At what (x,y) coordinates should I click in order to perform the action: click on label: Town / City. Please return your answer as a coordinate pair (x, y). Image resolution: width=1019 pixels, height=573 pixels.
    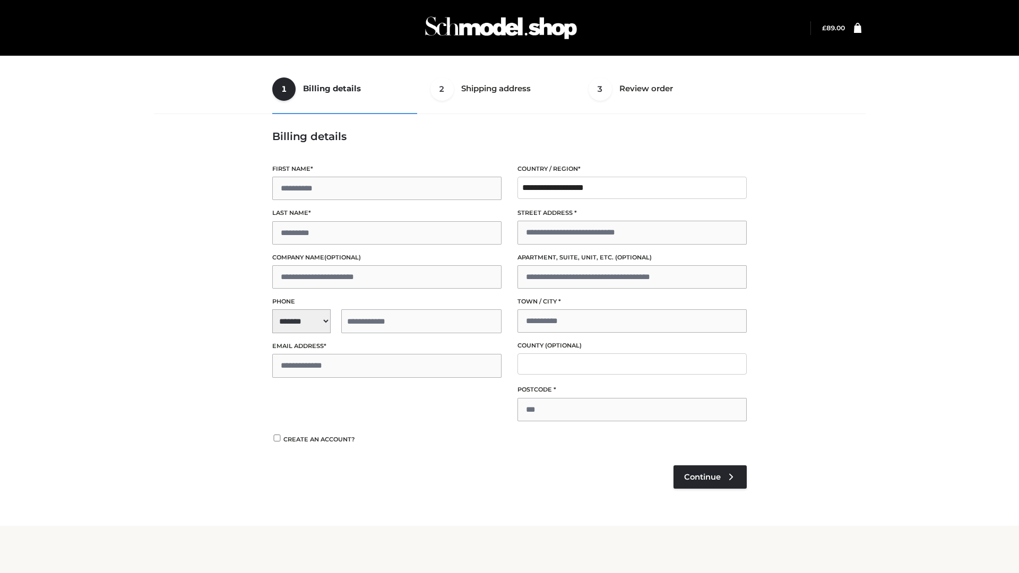
    Looking at the image, I should click on (632, 301).